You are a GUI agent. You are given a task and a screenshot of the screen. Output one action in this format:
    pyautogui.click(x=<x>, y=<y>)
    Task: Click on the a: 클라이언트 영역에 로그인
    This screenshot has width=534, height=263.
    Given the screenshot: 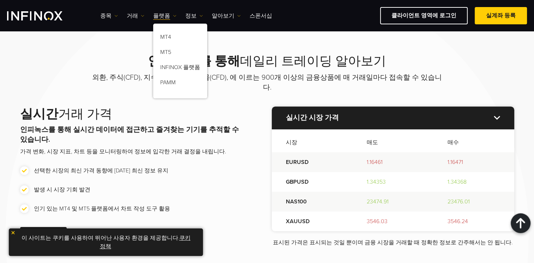 What is the action you would take?
    pyautogui.click(x=424, y=16)
    